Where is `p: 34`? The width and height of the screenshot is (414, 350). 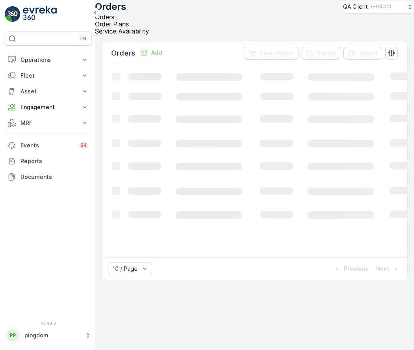 p: 34 is located at coordinates (84, 146).